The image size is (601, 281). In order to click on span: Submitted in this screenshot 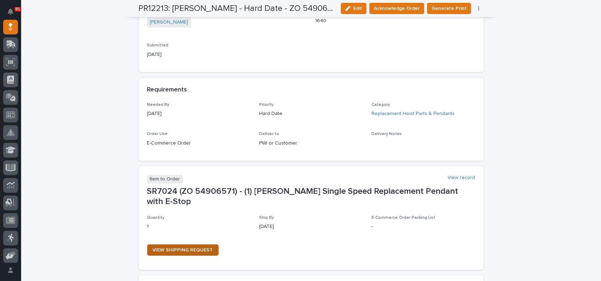, I will do `click(158, 45)`.